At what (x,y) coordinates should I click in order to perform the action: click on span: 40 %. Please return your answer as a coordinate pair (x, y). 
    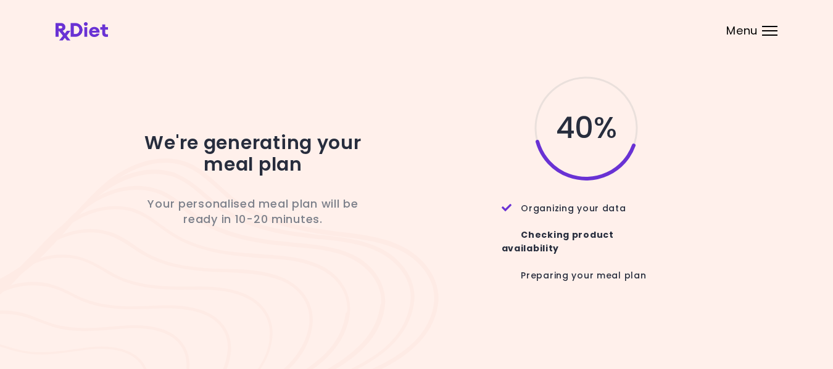
    Looking at the image, I should click on (585, 128).